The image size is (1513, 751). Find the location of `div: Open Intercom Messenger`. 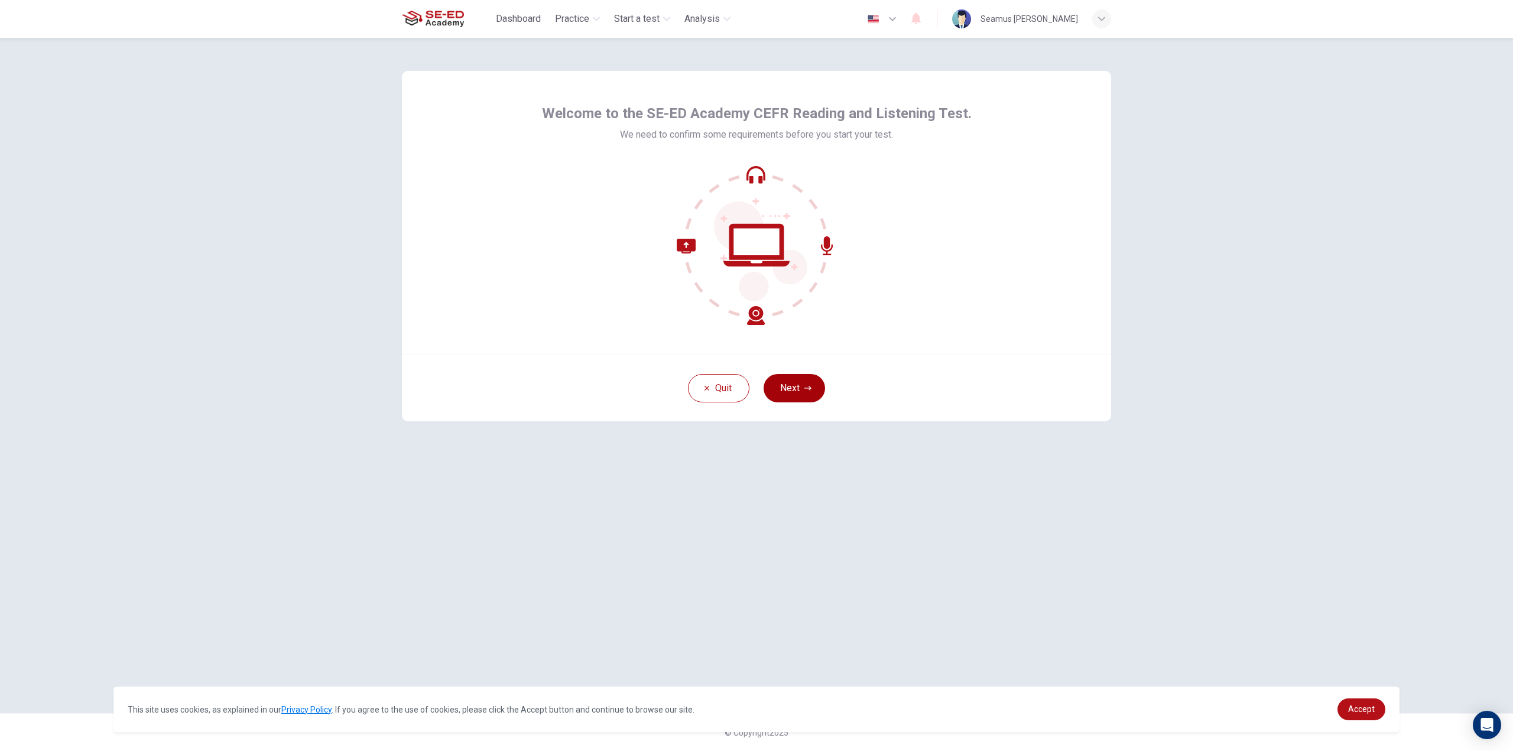

div: Open Intercom Messenger is located at coordinates (1487, 725).